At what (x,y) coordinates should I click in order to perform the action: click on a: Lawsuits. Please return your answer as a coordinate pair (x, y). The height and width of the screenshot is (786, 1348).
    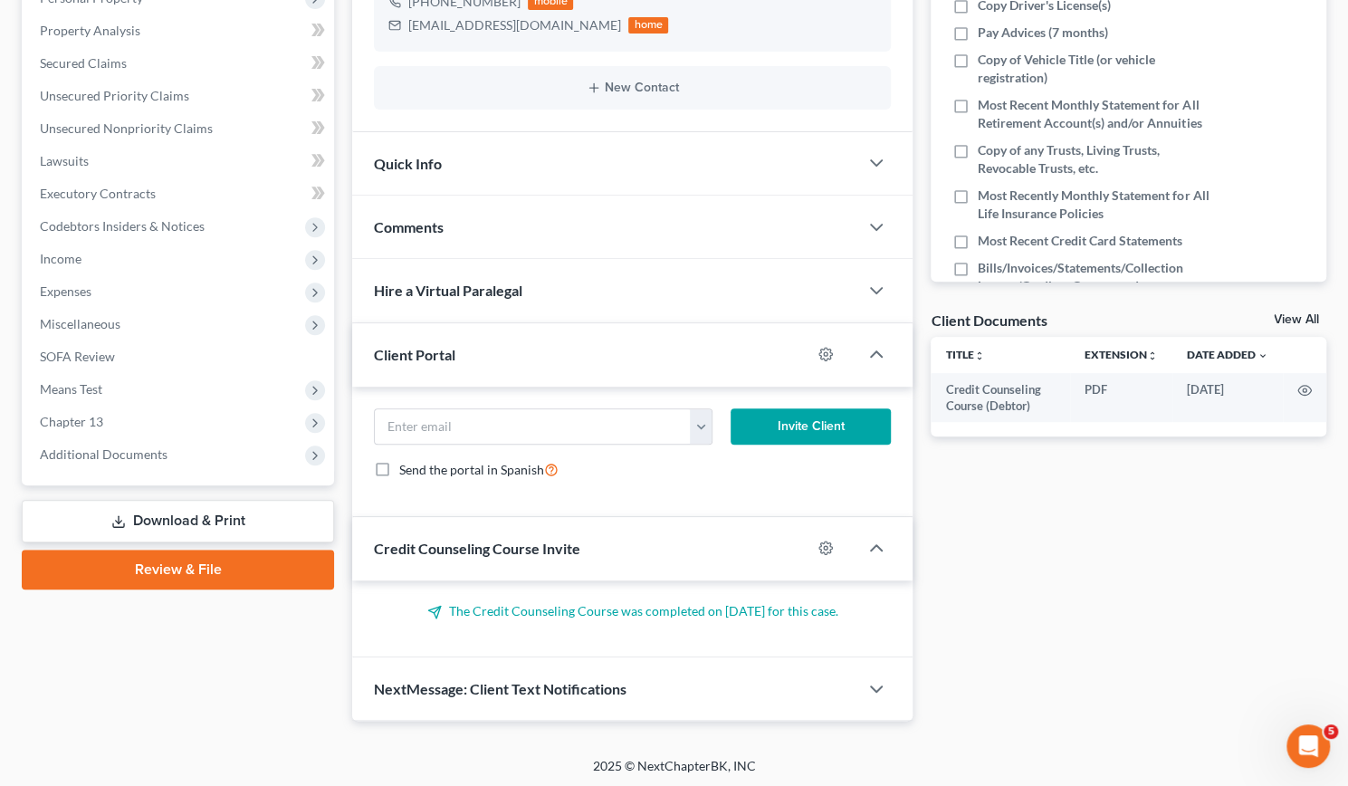
    Looking at the image, I should click on (179, 161).